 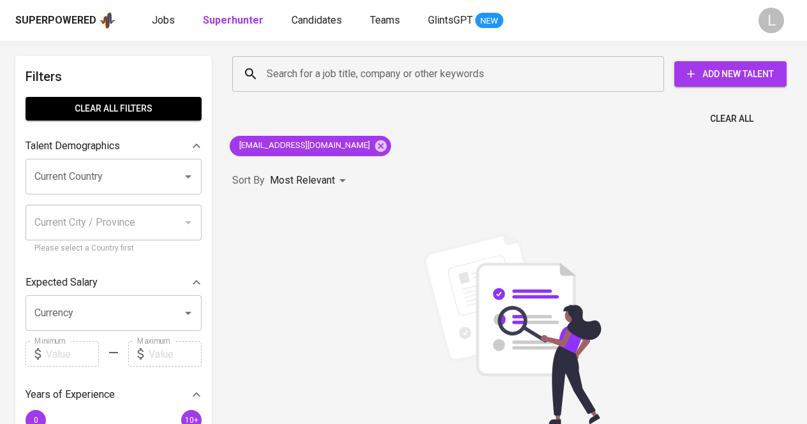 I want to click on b: Superhunter, so click(x=233, y=20).